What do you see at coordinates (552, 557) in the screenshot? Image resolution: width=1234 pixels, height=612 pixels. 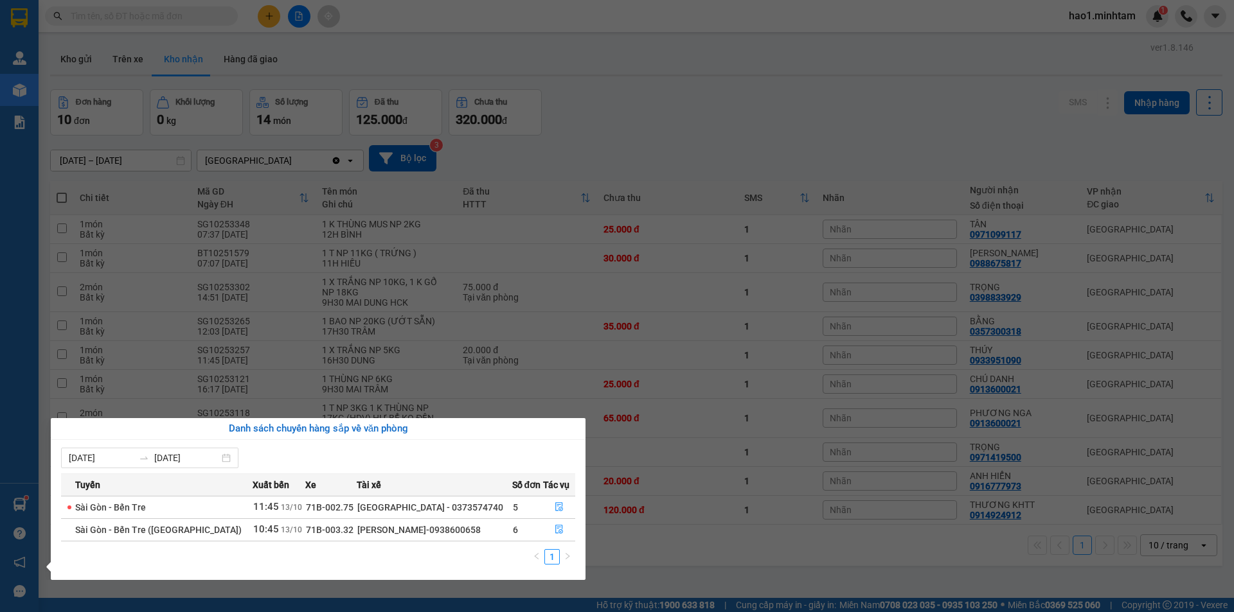 I see `li: 1` at bounding box center [552, 557].